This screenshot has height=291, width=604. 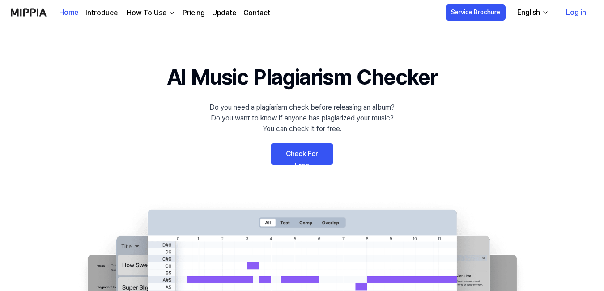 What do you see at coordinates (257, 13) in the screenshot?
I see `a: Contact` at bounding box center [257, 13].